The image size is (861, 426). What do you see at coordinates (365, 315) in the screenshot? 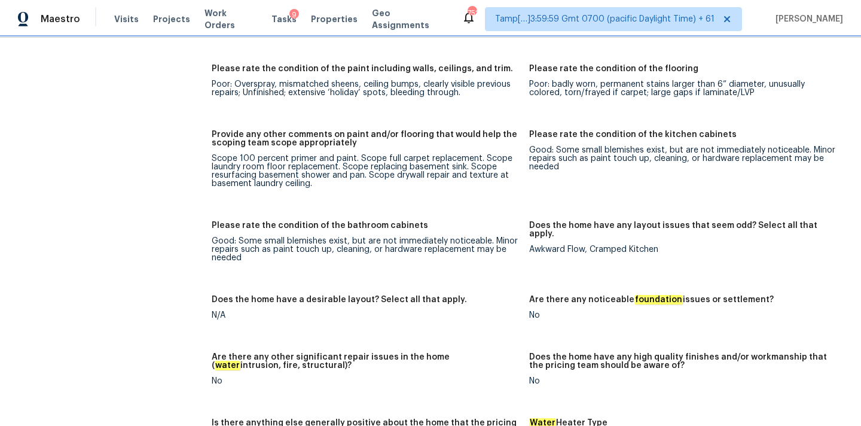
I see `div: N/A` at bounding box center [365, 315].